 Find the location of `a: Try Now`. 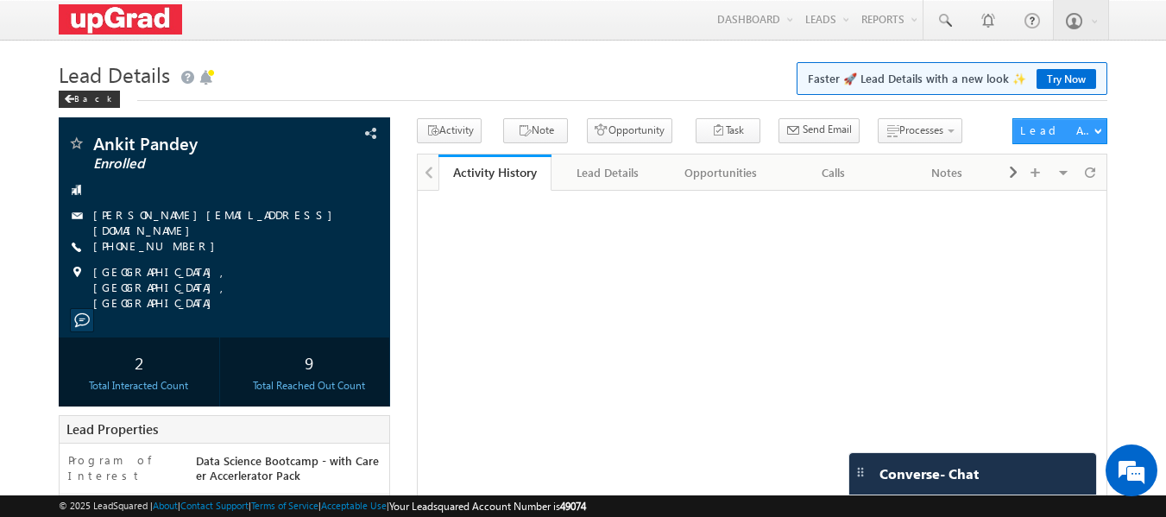

a: Try Now is located at coordinates (1066, 79).